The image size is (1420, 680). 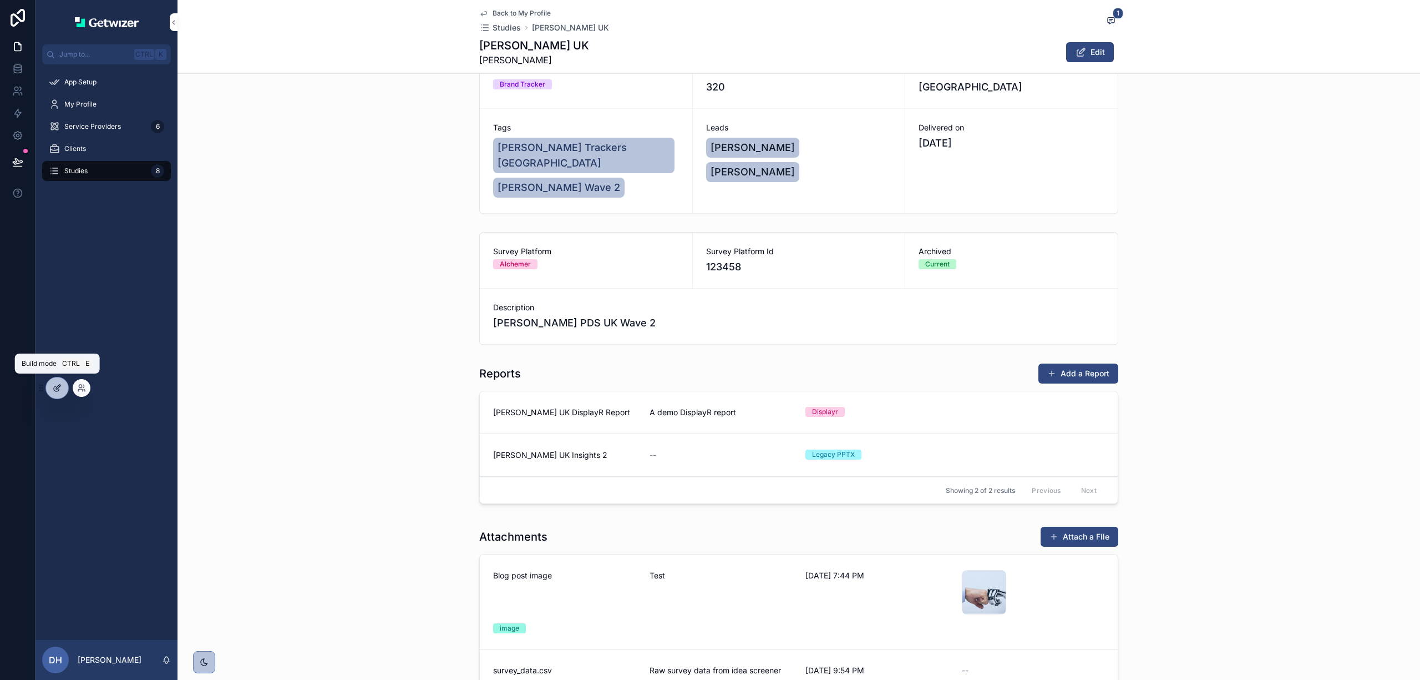 I want to click on span: My Profile, so click(x=80, y=104).